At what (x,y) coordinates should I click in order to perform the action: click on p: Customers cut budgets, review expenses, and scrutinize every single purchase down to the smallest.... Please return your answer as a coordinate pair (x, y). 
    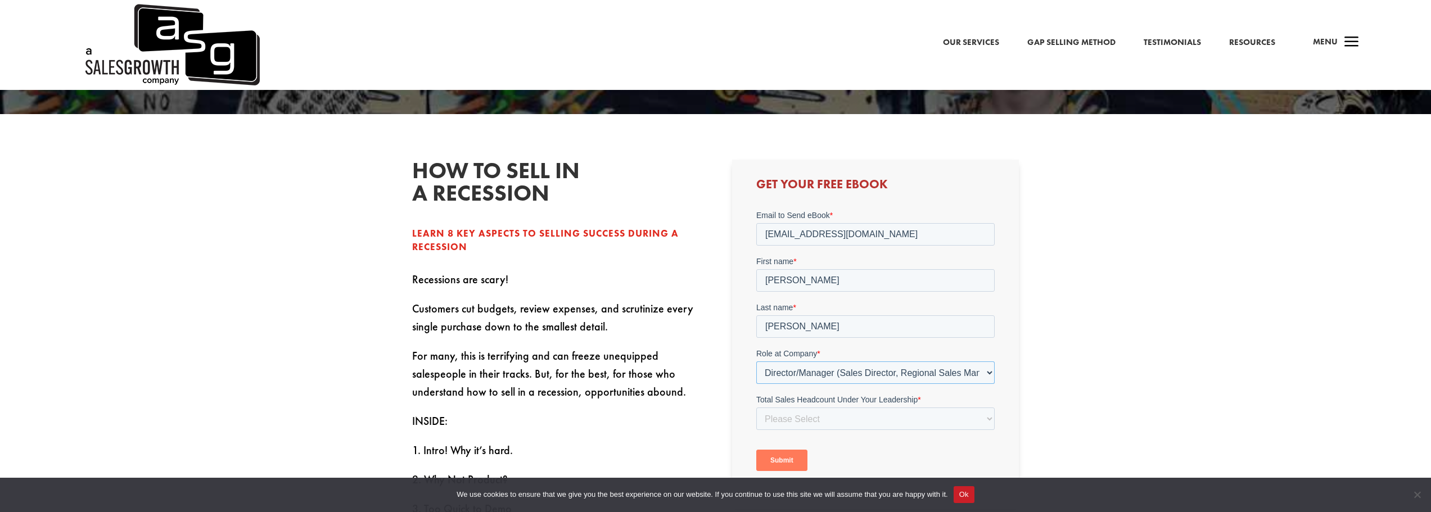
    Looking at the image, I should click on (556, 323).